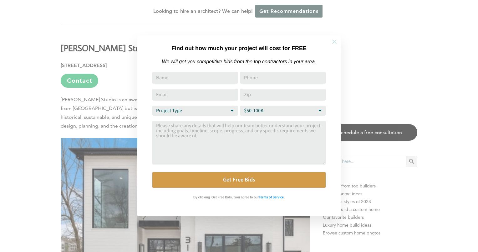 This screenshot has height=252, width=478. Describe the element at coordinates (239, 48) in the screenshot. I see `strong: Find out how much your project will cost for FREE` at that location.